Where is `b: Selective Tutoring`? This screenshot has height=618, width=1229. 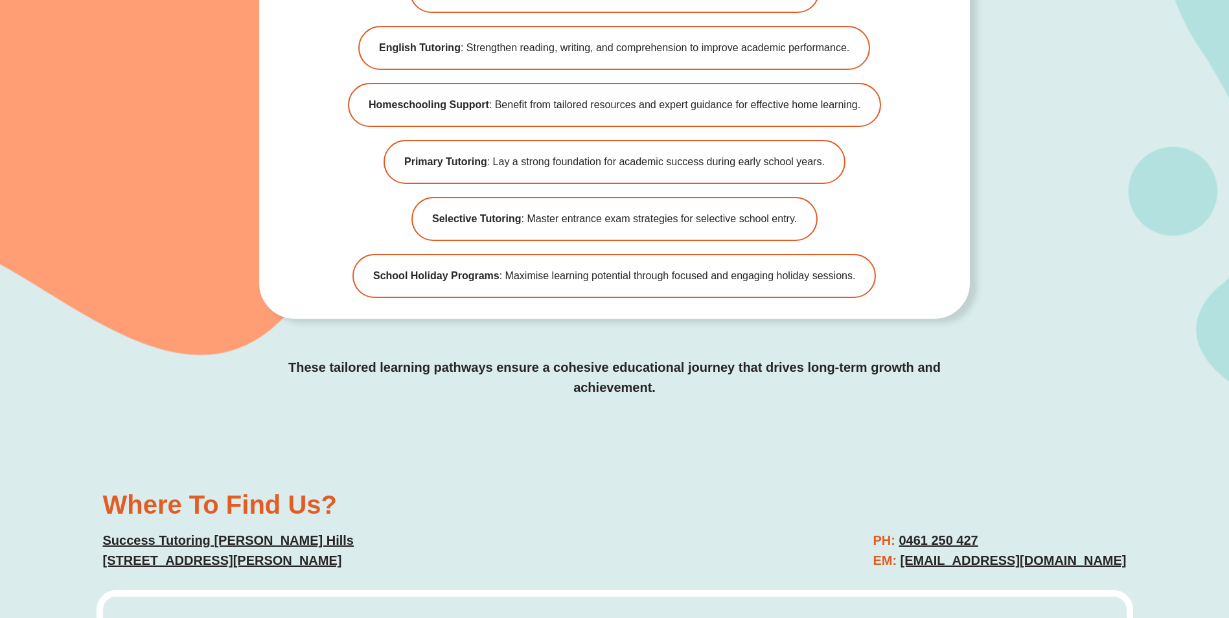
b: Selective Tutoring is located at coordinates (477, 218).